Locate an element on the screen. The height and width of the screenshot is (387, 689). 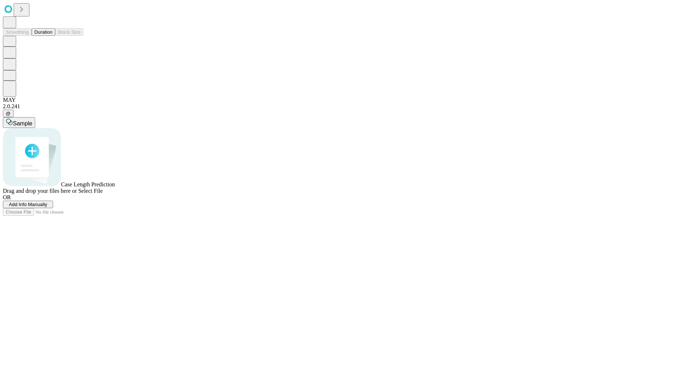
span: Add Info Manually is located at coordinates (28, 204).